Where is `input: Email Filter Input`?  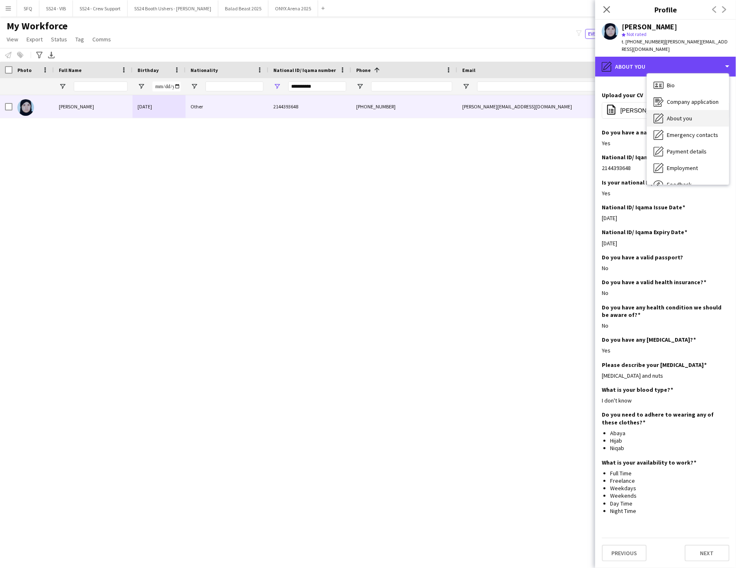 input: Email Filter Input is located at coordinates (547, 87).